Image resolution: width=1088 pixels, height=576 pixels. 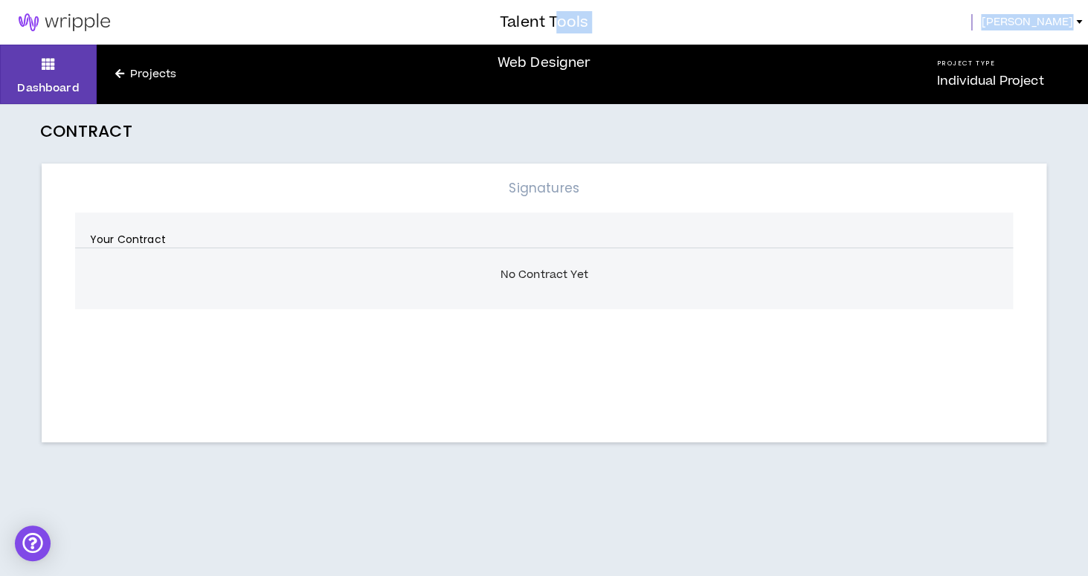 What do you see at coordinates (544, 22) in the screenshot?
I see `h3: Talent Tools` at bounding box center [544, 22].